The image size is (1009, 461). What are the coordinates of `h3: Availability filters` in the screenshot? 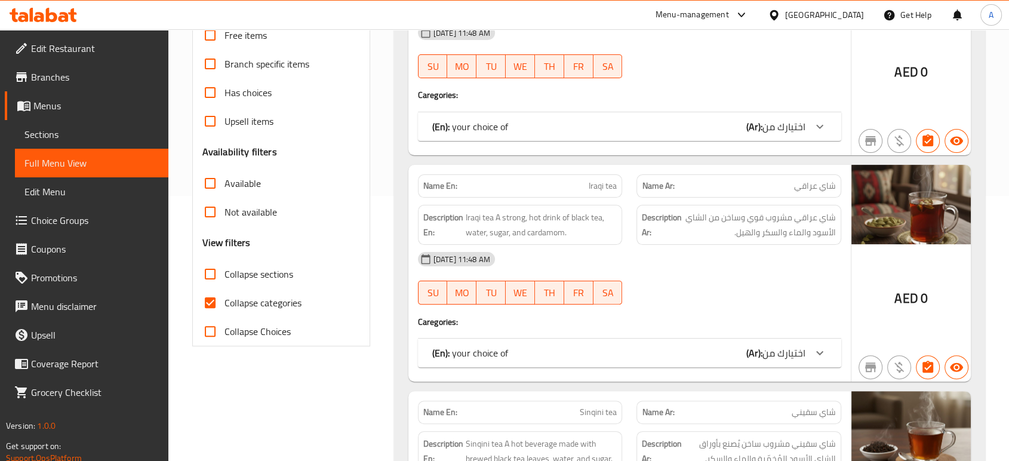 It's located at (239, 152).